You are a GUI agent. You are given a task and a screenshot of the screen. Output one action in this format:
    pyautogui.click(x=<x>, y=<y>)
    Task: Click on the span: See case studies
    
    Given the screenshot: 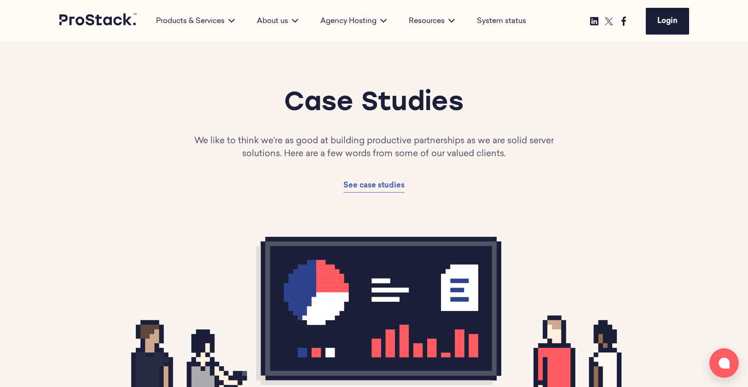 What is the action you would take?
    pyautogui.click(x=374, y=186)
    